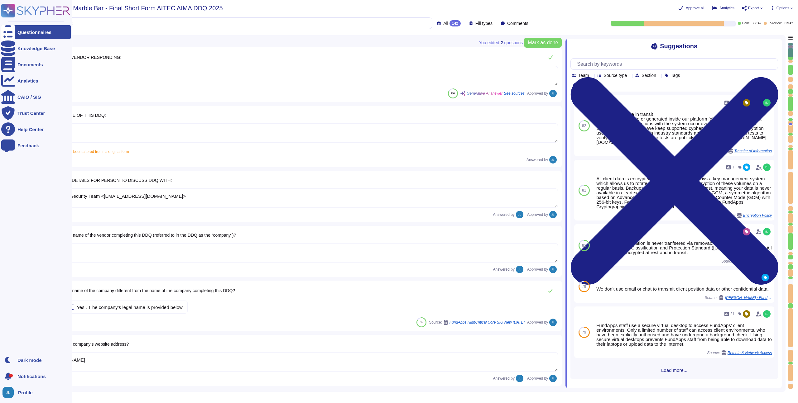 The height and width of the screenshot is (403, 798). What do you see at coordinates (502, 43) in the screenshot?
I see `b: 2` at bounding box center [502, 43].